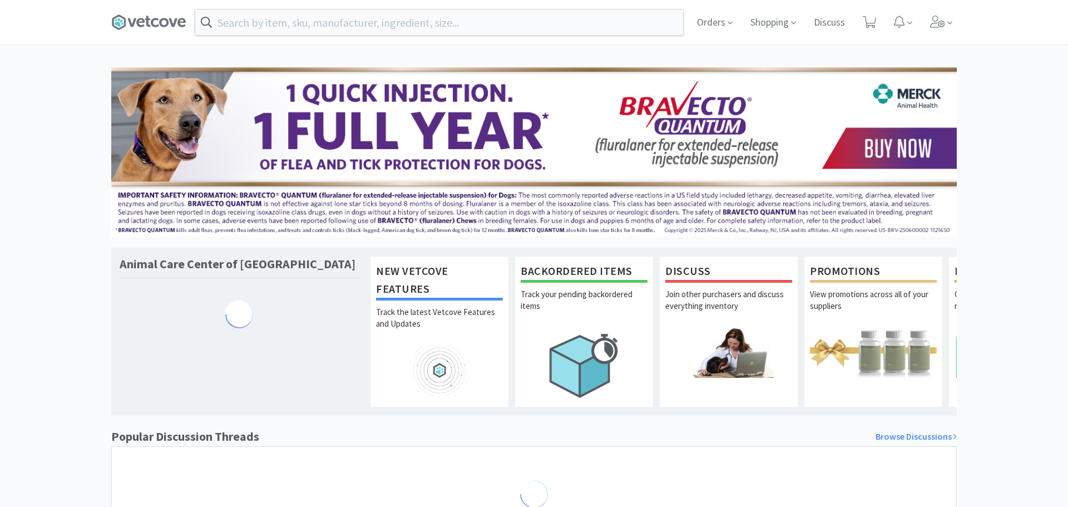  Describe the element at coordinates (729, 352) in the screenshot. I see `img: hero_discuss.png` at that location.